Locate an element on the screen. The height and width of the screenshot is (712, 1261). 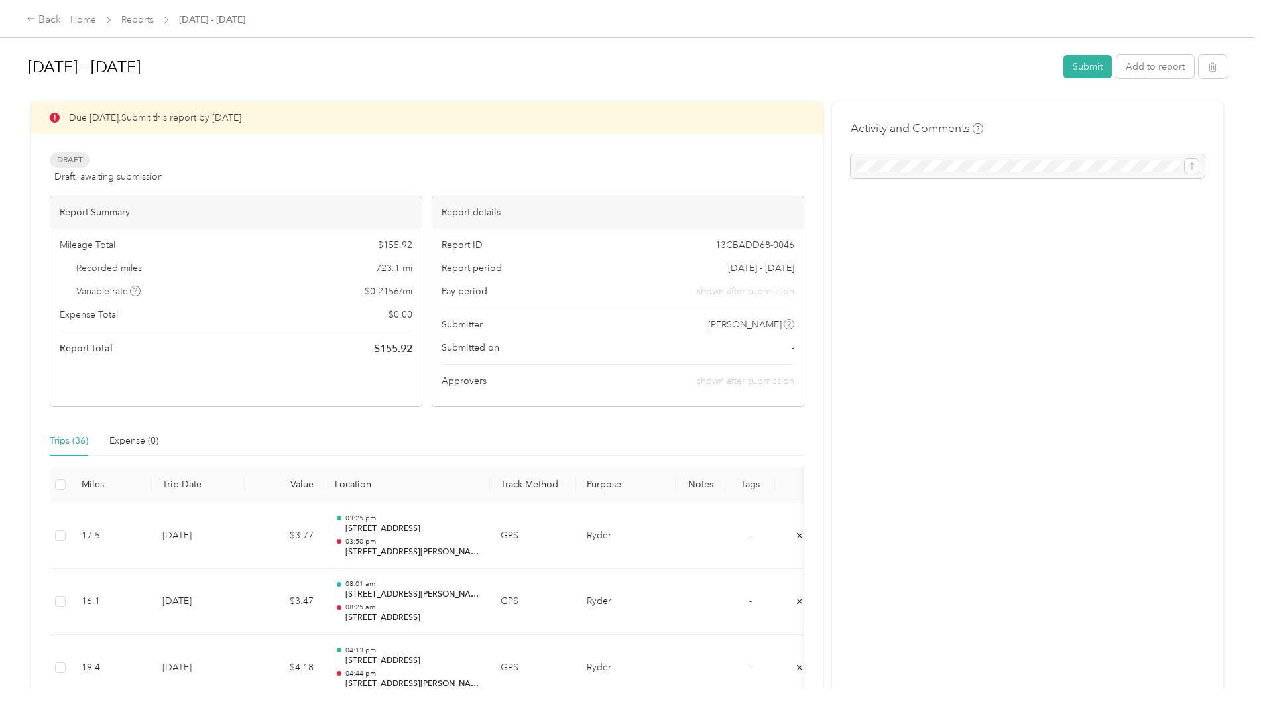
h4: Activity and Comments is located at coordinates (917, 128).